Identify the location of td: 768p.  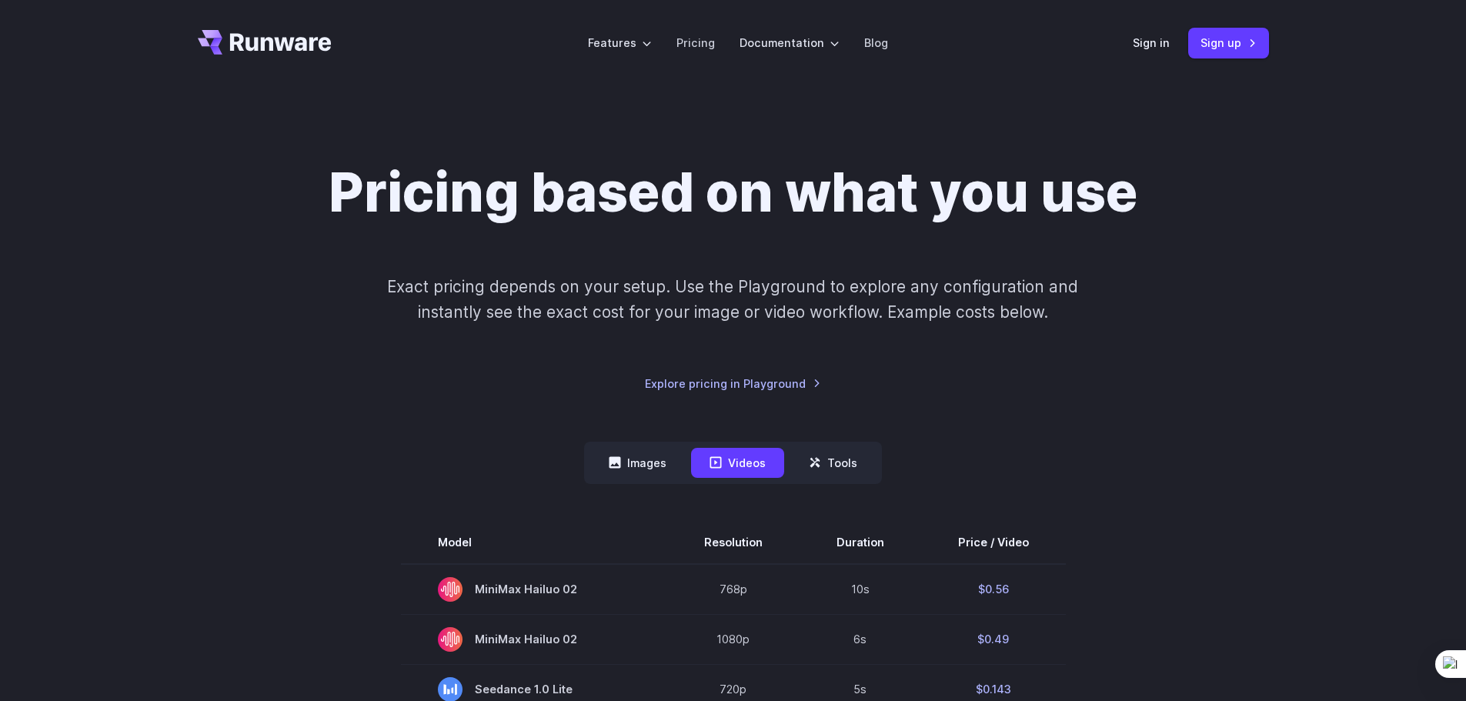
(733, 590).